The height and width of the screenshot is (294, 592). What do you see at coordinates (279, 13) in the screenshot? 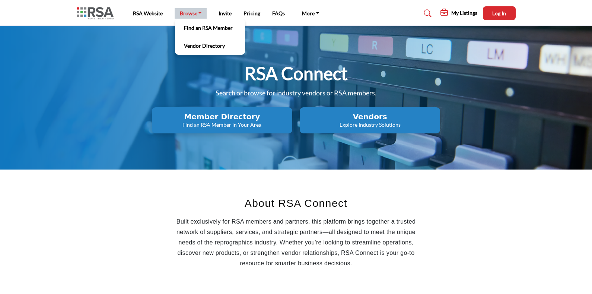
I see `a: FAQs` at bounding box center [279, 13].